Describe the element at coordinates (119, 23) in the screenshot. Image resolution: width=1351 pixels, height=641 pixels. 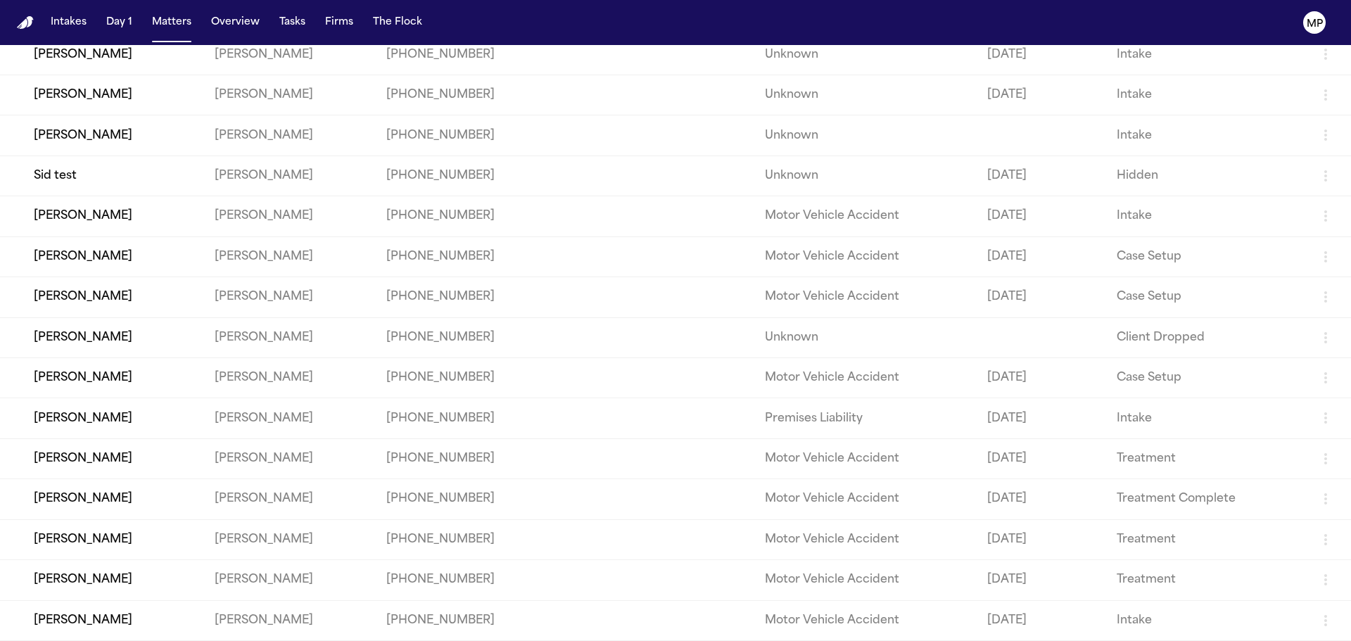
I see `button: Day 1` at that location.